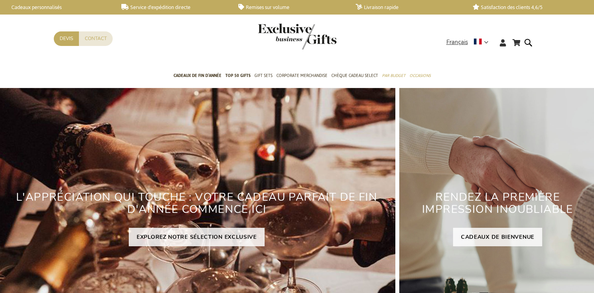  What do you see at coordinates (355, 76) in the screenshot?
I see `a: Chèque Cadeau Select` at bounding box center [355, 76].